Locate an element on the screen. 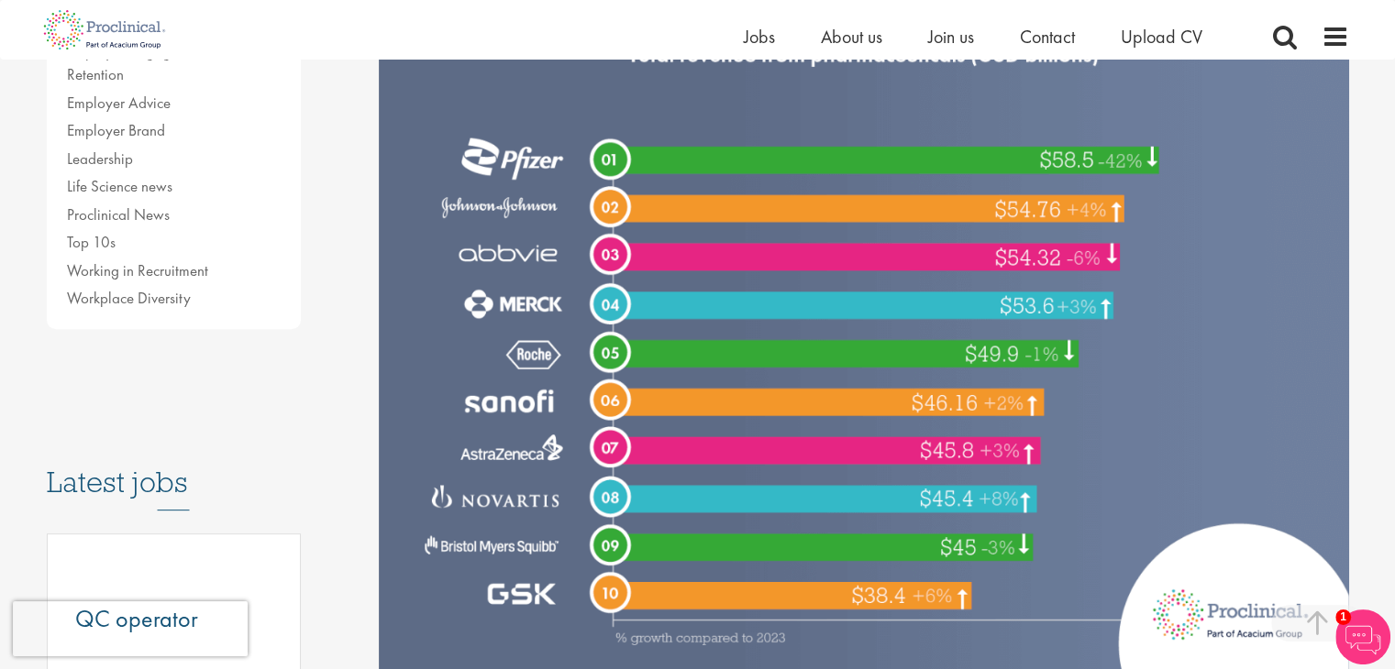  span: About us is located at coordinates (851, 37).